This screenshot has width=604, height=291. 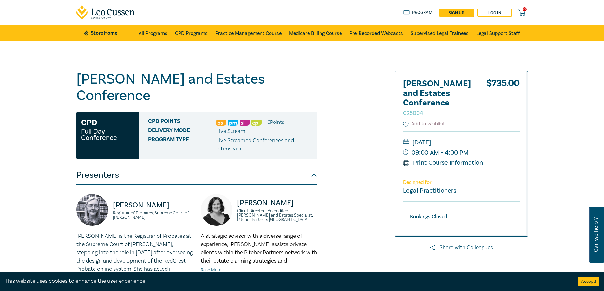 I want to click on h3: CPD, so click(x=89, y=123).